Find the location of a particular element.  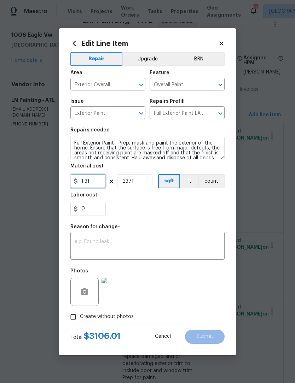

h5: Reason for change is located at coordinates (94, 227).